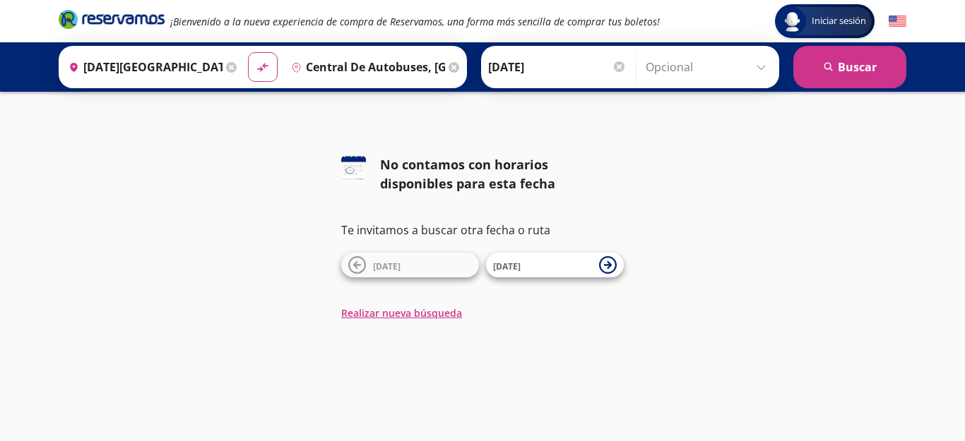 Image resolution: width=965 pixels, height=441 pixels. What do you see at coordinates (112, 19) in the screenshot?
I see `i: Brand Logo` at bounding box center [112, 19].